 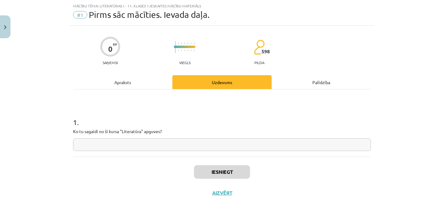 I want to click on p: pilda, so click(x=259, y=63).